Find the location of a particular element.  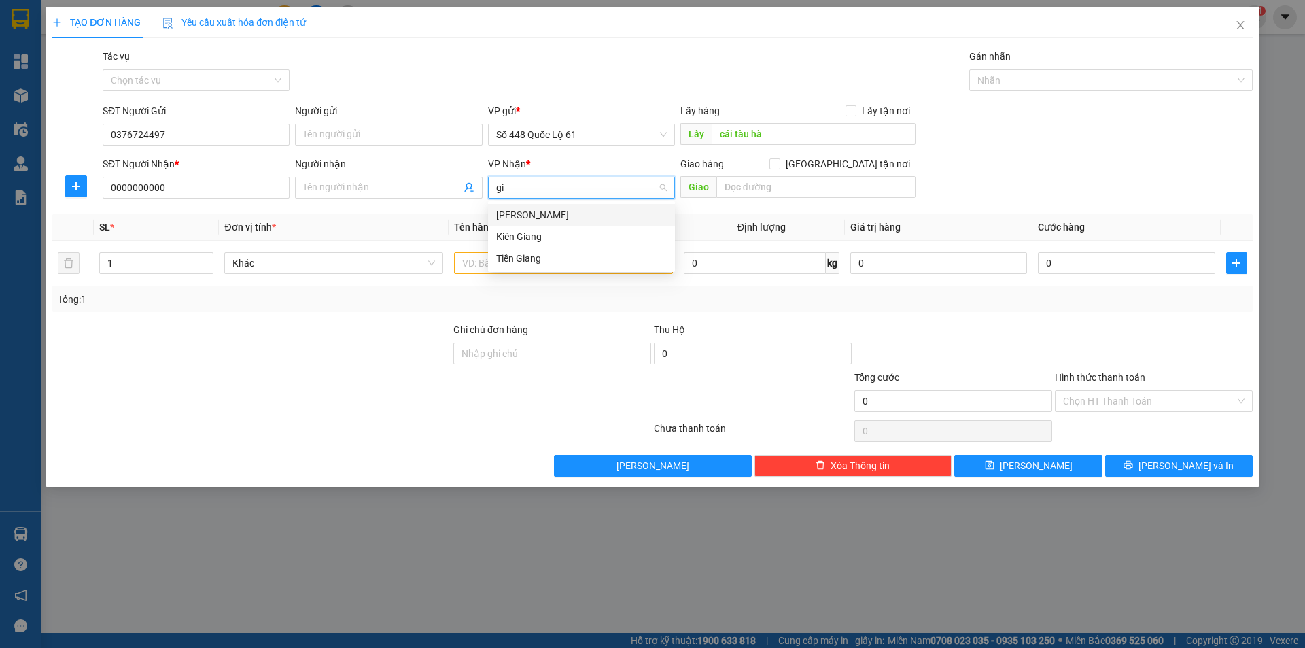

div: Tổng: 1 is located at coordinates (281, 299).